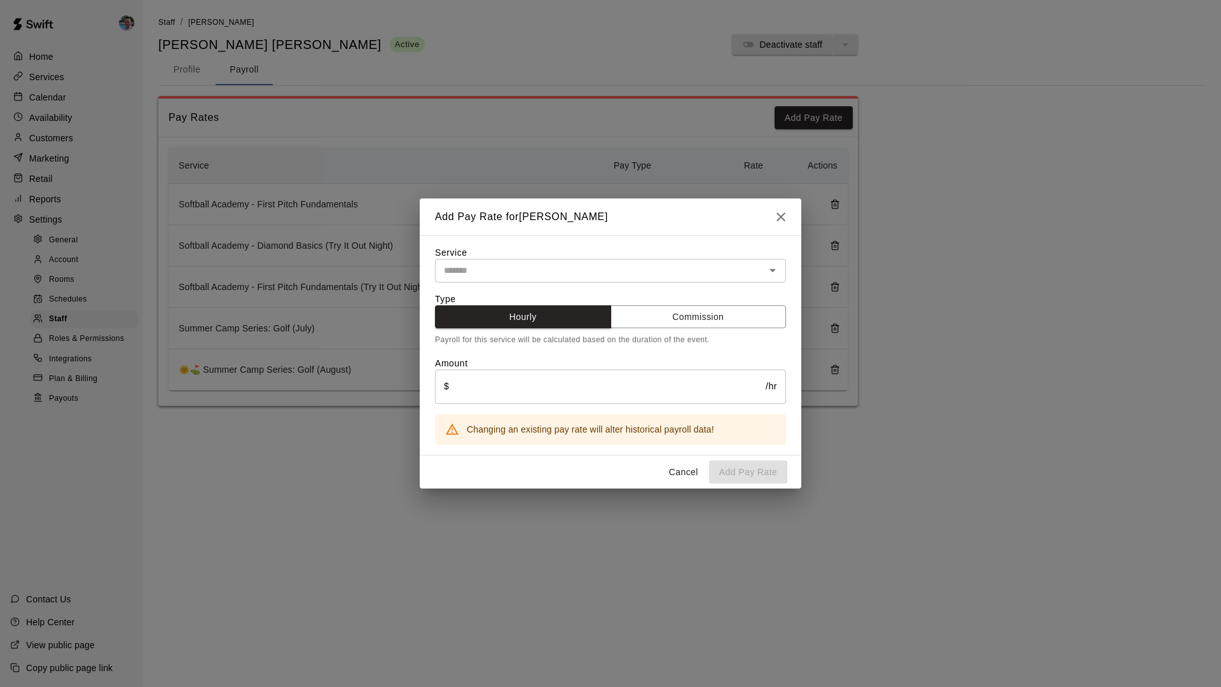 The width and height of the screenshot is (1221, 687). Describe the element at coordinates (590, 429) in the screenshot. I see `div: Changing an existing pay rate will alter historical payroll data!` at that location.